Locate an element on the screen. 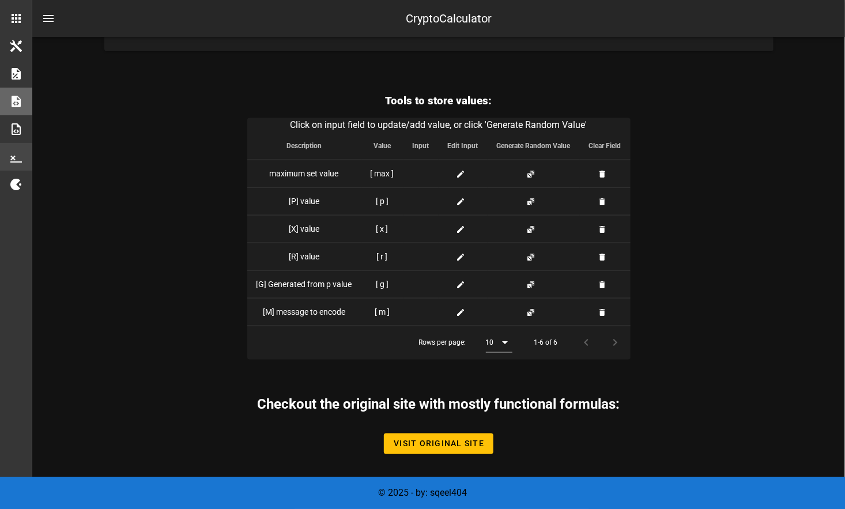 This screenshot has height=509, width=845. div: 10 is located at coordinates (490, 343).